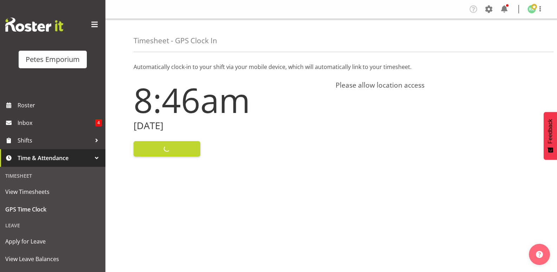  What do you see at coordinates (53, 59) in the screenshot?
I see `div: Petes Emporium` at bounding box center [53, 59].